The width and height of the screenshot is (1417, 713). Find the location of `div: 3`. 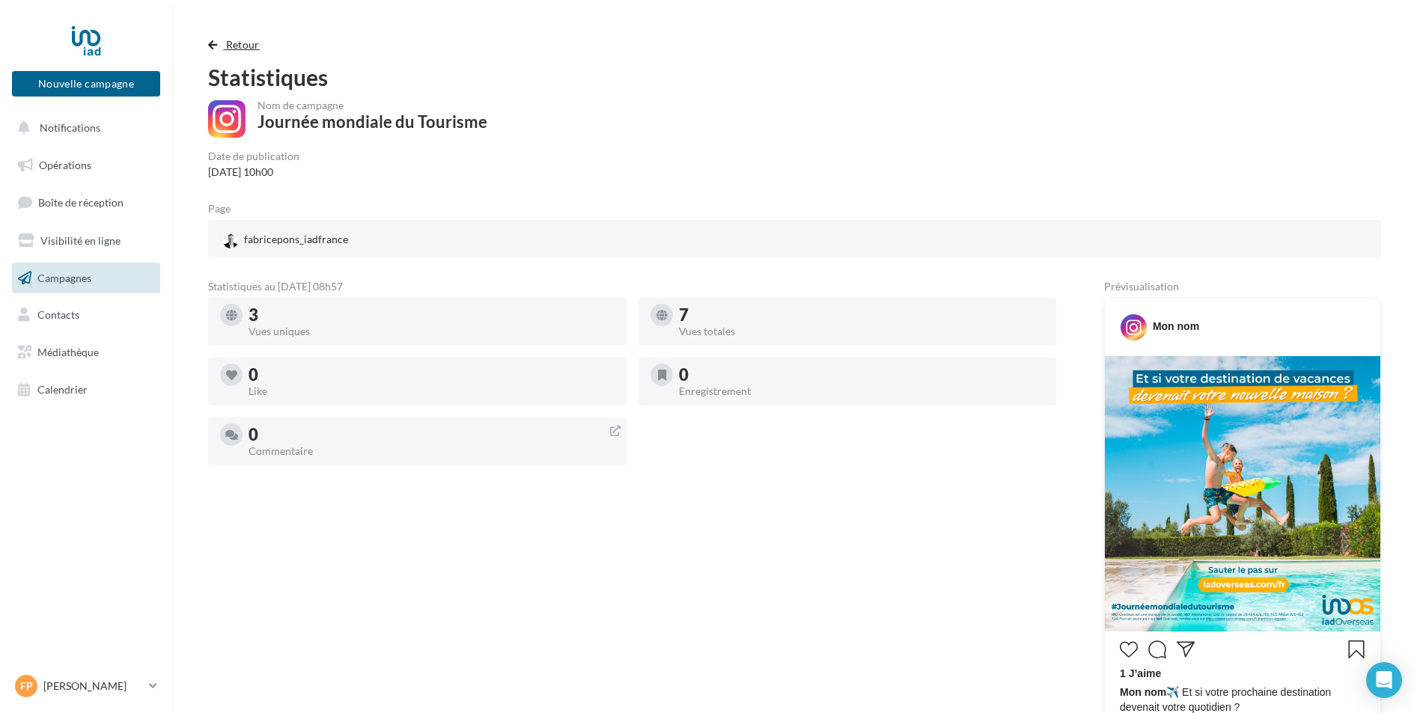

div: 3 is located at coordinates (431, 315).